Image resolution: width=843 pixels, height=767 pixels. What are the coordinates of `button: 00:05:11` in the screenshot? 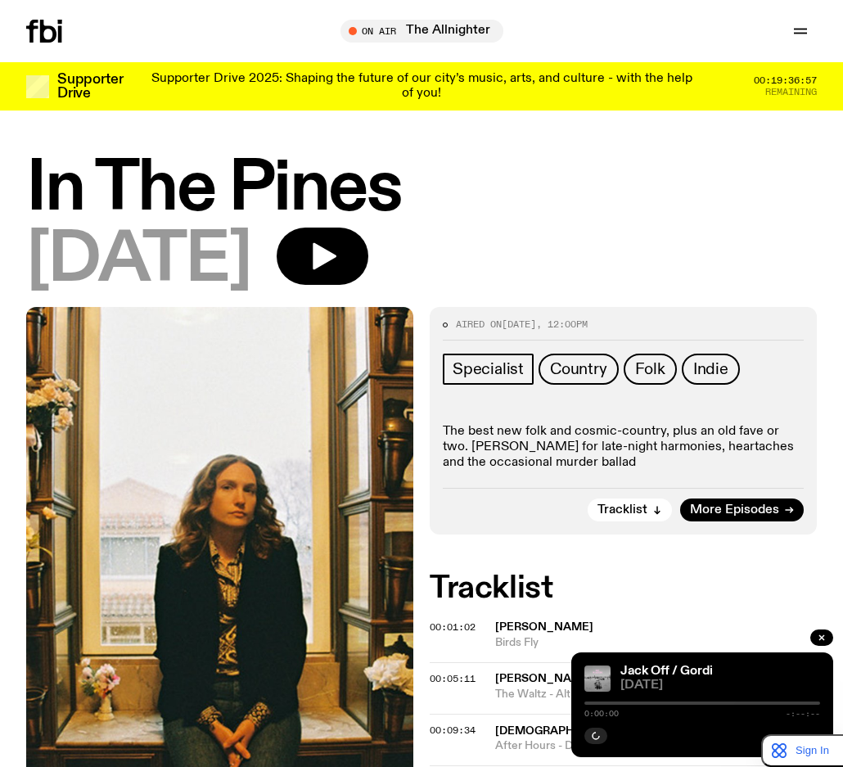 It's located at (453, 678).